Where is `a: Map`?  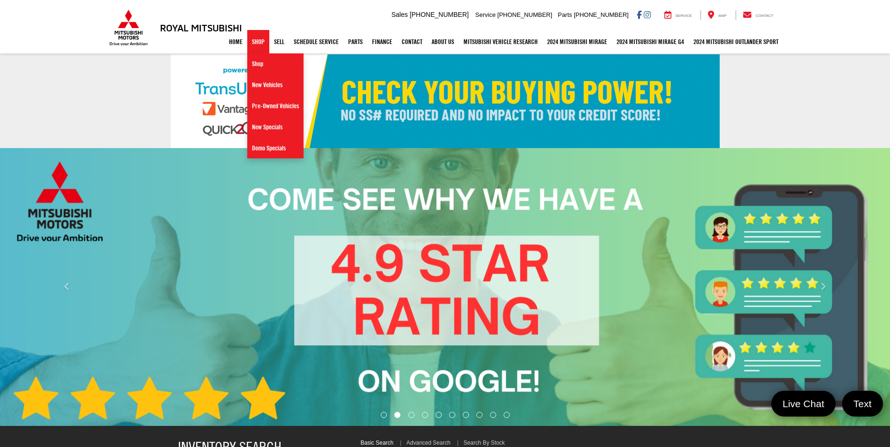
a: Map is located at coordinates (717, 15).